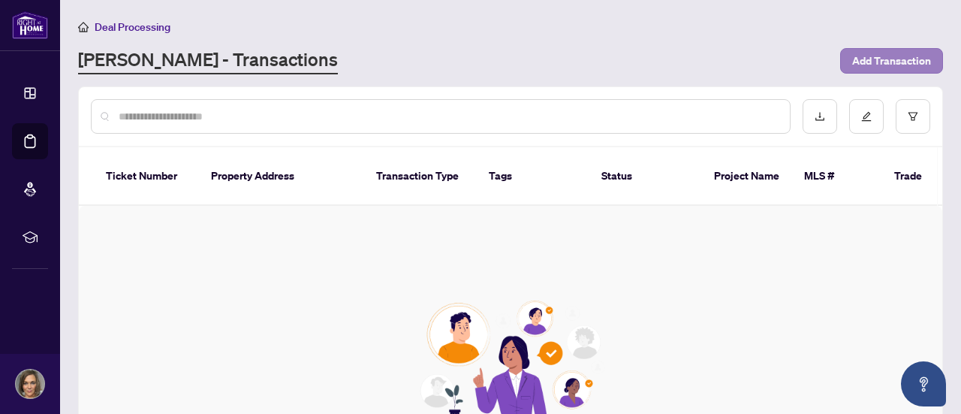 The width and height of the screenshot is (961, 414). I want to click on button: download, so click(820, 116).